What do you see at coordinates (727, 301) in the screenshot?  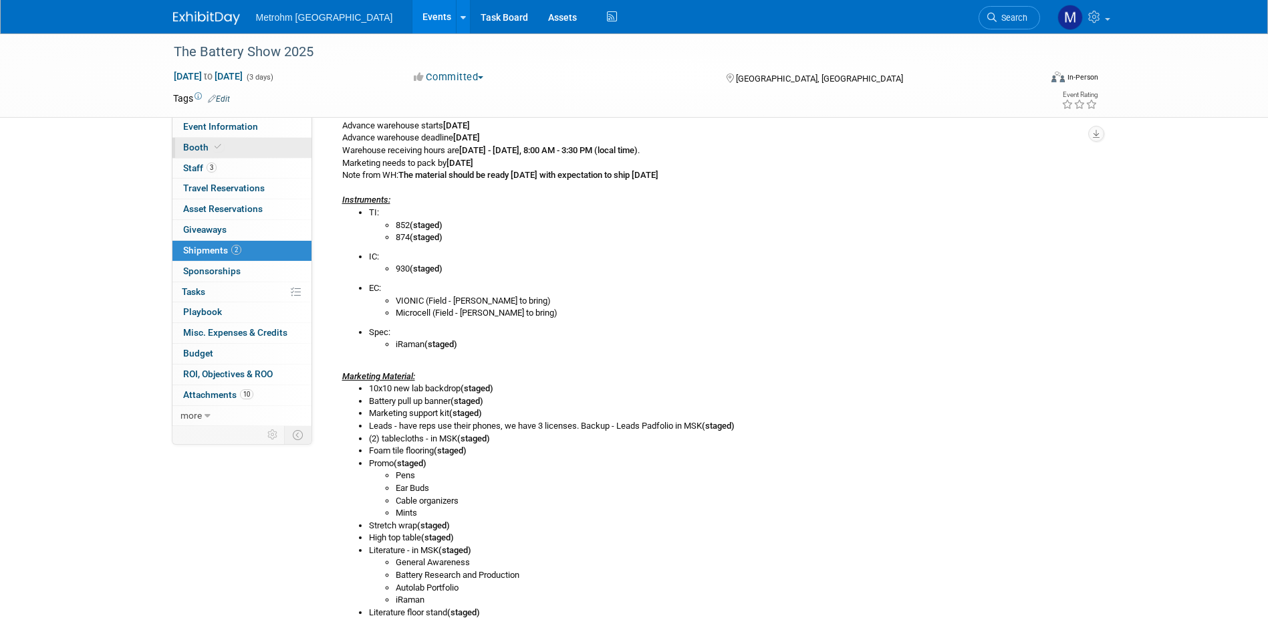 I see `li: EC:` at bounding box center [727, 301].